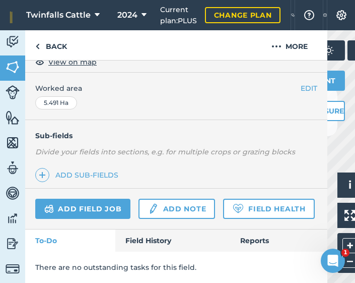  Describe the element at coordinates (309, 15) in the screenshot. I see `img: A question mark icon` at that location.